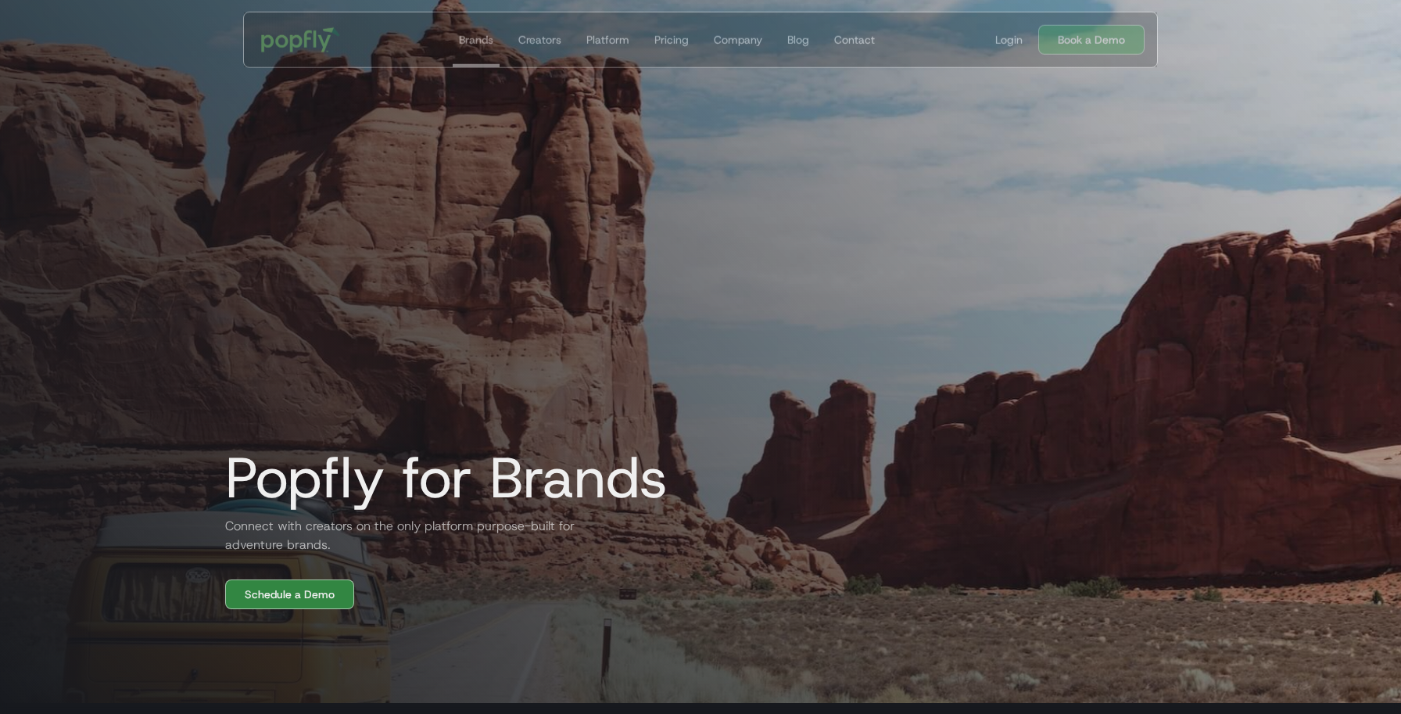 This screenshot has width=1401, height=714. Describe the element at coordinates (608, 40) in the screenshot. I see `a: Platform` at that location.